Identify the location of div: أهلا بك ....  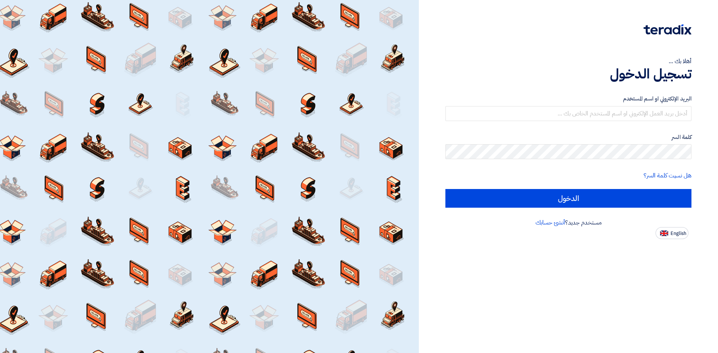
(568, 61).